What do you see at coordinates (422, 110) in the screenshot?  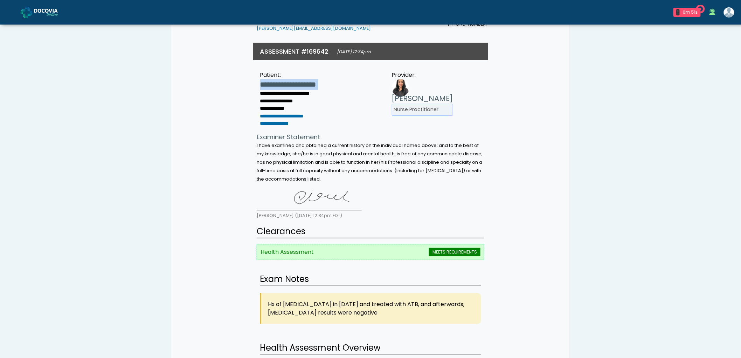 I see `li: Nurse Practitioner` at bounding box center [422, 110].